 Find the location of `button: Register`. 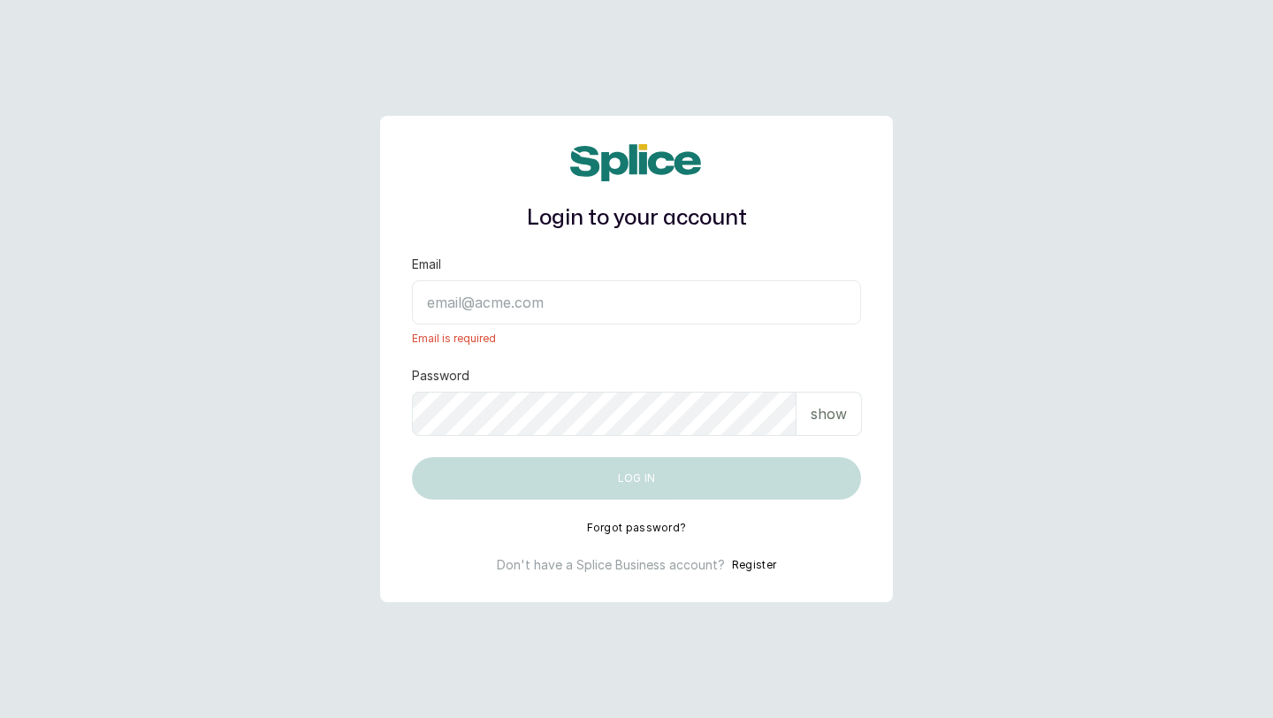

button: Register is located at coordinates (754, 565).